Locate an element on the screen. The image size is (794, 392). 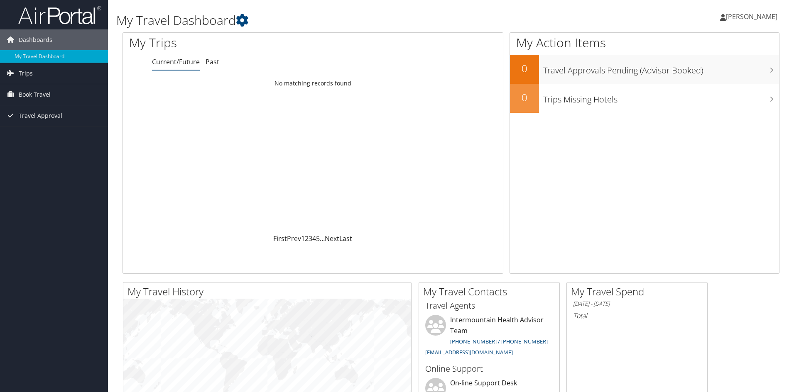
h1: My Trips is located at coordinates (234, 43).